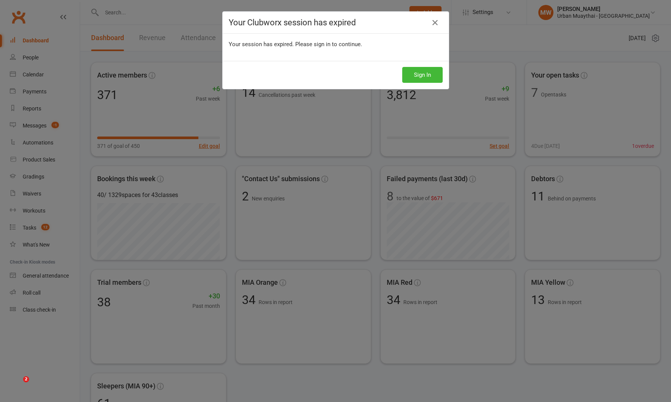 This screenshot has width=671, height=402. Describe the element at coordinates (295, 44) in the screenshot. I see `span: Your session has expired. Please sign in to continue.` at that location.